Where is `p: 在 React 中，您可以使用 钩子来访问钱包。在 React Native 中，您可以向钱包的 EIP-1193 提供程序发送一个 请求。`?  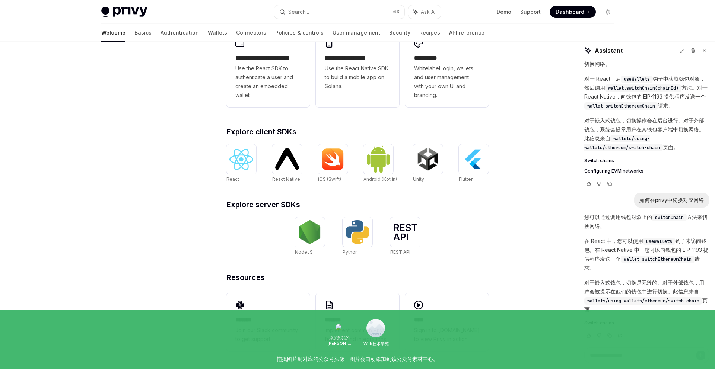 p: 在 React 中，您可以使用 钩子来访问钱包。在 React Native 中，您可以向钱包的 EIP-1193 提供程序发送一个 请求。 is located at coordinates (646, 255).